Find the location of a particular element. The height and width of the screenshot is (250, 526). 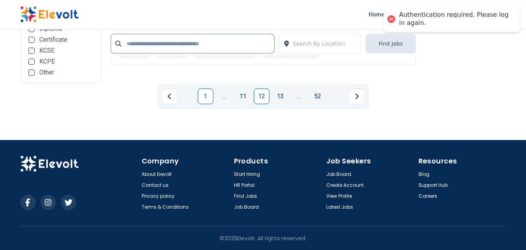

h4: Resources is located at coordinates (463, 161).